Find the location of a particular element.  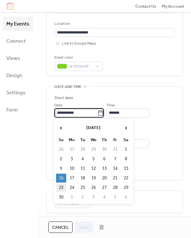

span: Settings is located at coordinates (16, 93).